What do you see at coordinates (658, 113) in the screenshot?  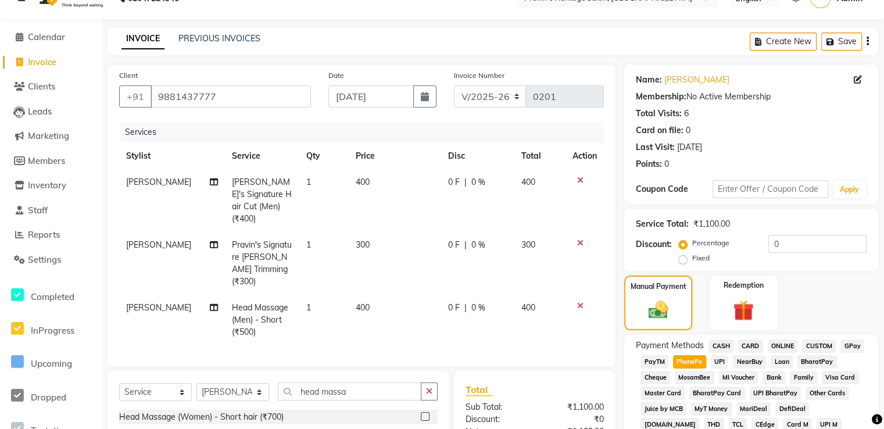 I see `div: Total Visits:` at bounding box center [658, 113].